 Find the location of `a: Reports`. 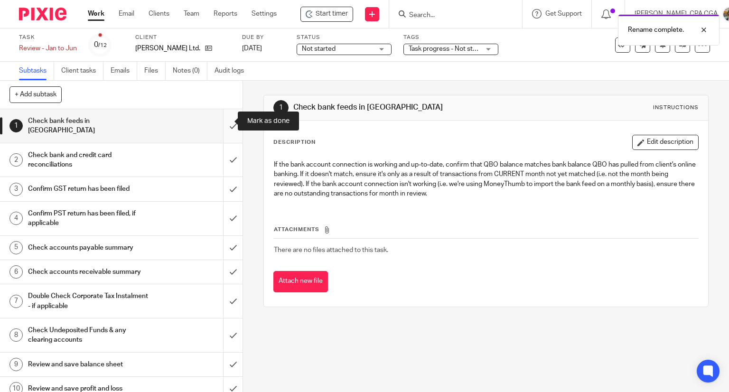

a: Reports is located at coordinates (226, 14).